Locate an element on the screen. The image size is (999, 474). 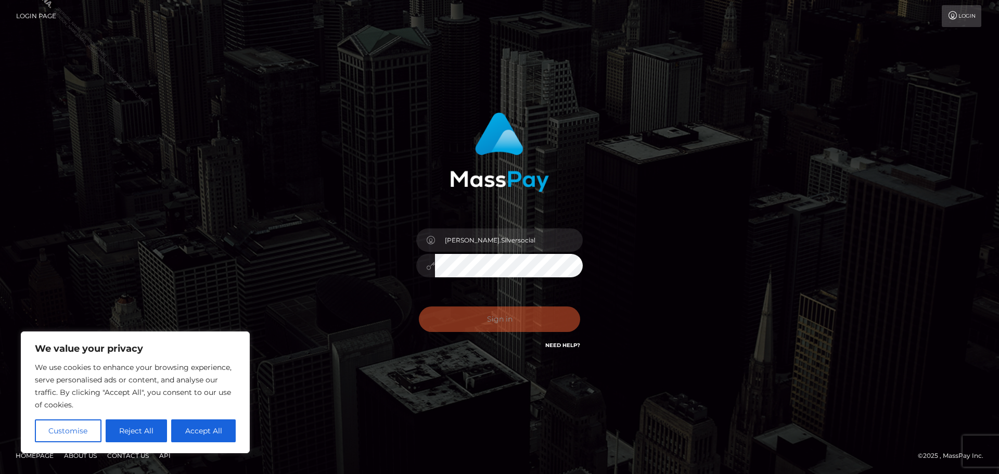
input: Username... is located at coordinates (509, 240).